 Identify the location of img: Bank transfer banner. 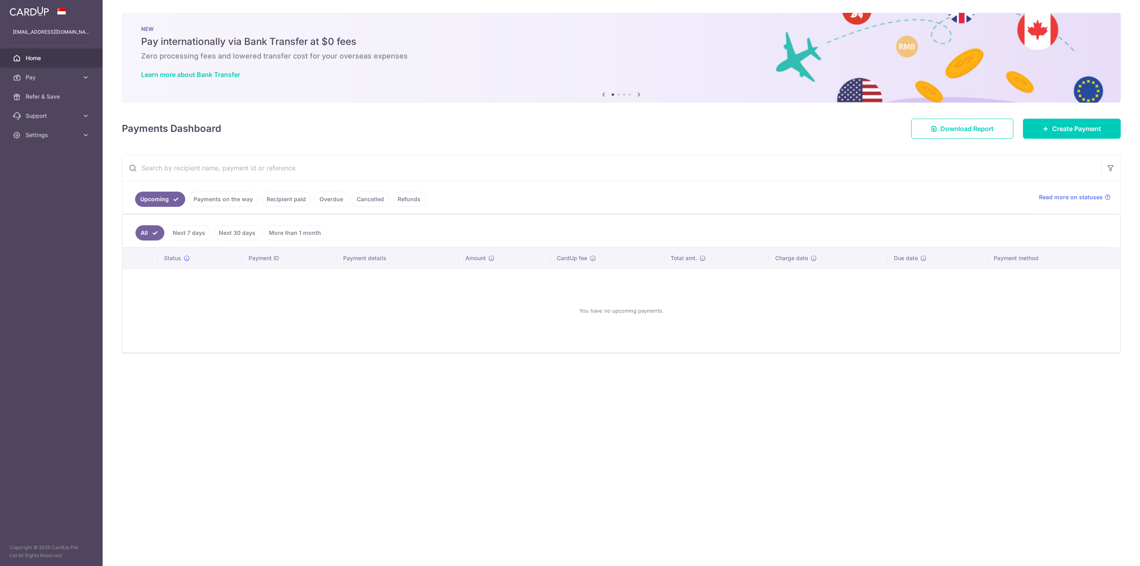
(622, 58).